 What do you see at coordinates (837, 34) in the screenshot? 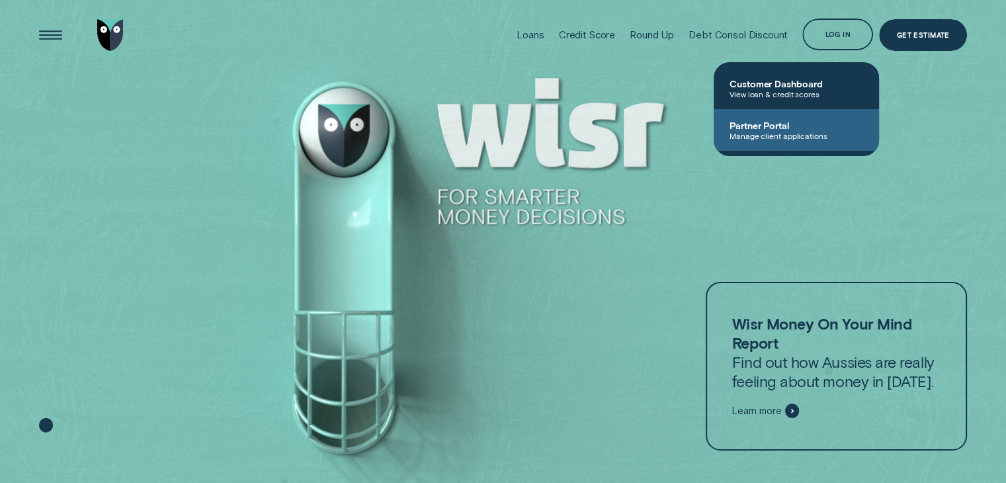
I see `button: Log in` at bounding box center [837, 34].